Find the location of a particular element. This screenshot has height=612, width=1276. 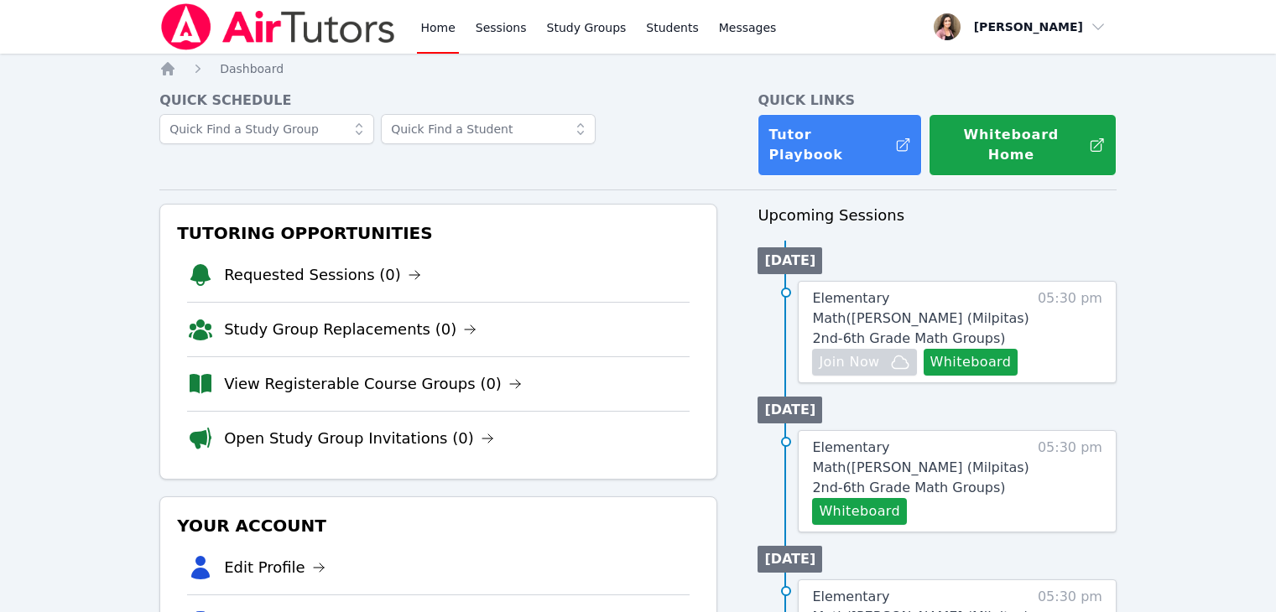

span: Dashboard is located at coordinates (252, 69).